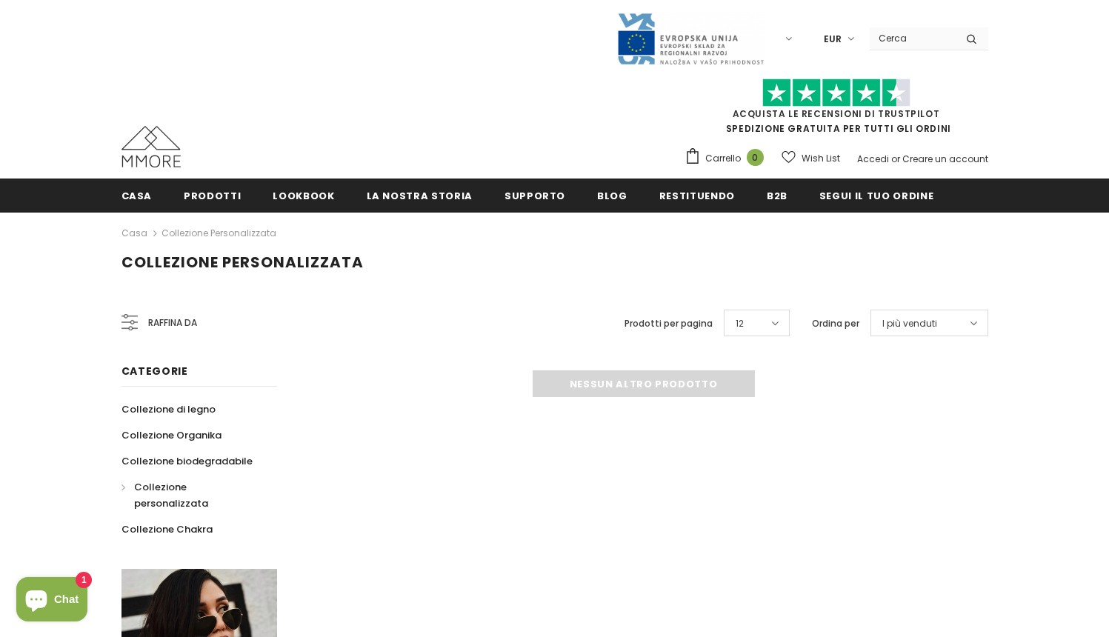 The height and width of the screenshot is (637, 1109). Describe the element at coordinates (697, 196) in the screenshot. I see `span: Restituendo` at that location.